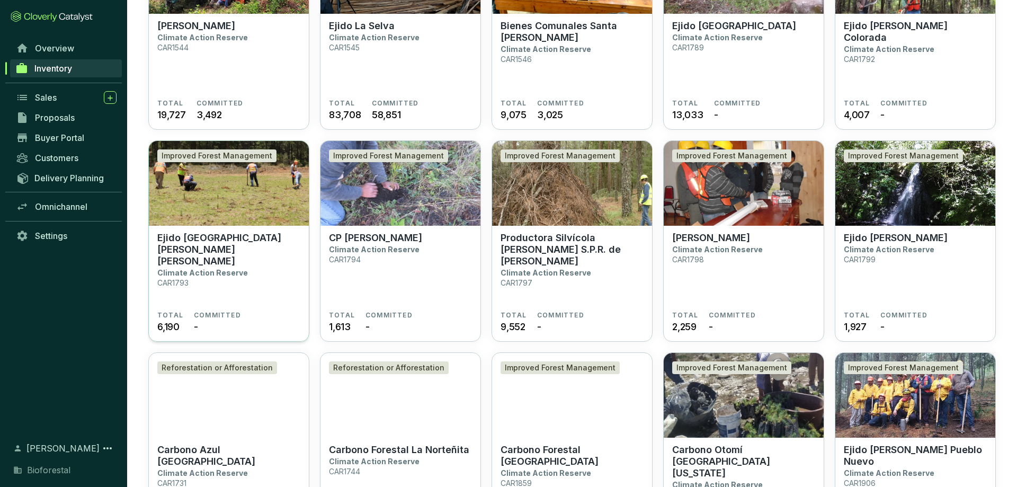 The width and height of the screenshot is (1017, 487). I want to click on a: Productora Silvícola Marte S.P.R. de R.L.Improved Forest ManagementProductora Silvícola [PERSON_N..., so click(572, 241).